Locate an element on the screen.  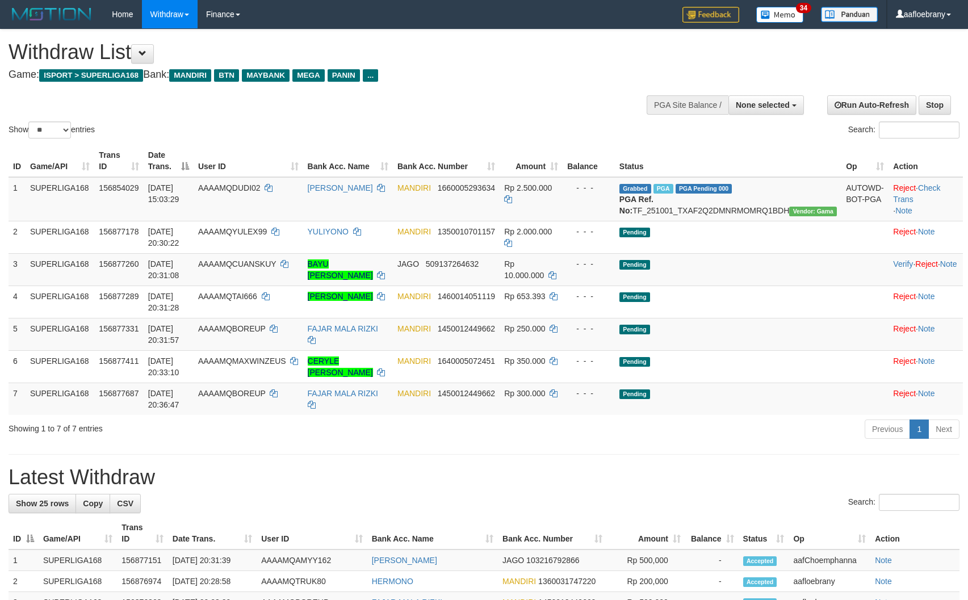
span: AAAAMQBOREUP is located at coordinates (232, 329).